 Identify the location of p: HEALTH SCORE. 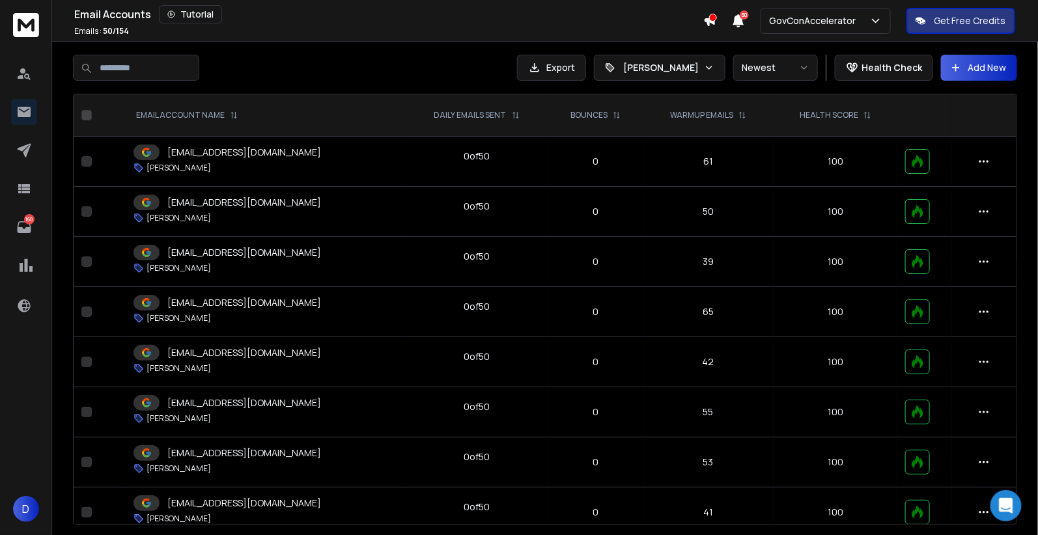
(829, 115).